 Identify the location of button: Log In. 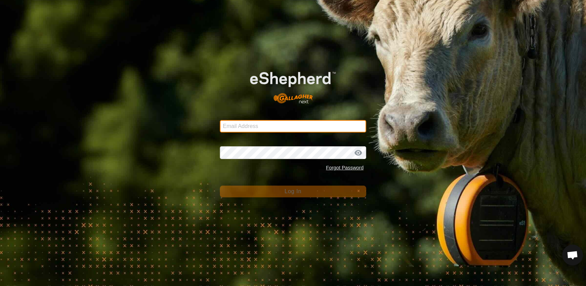
(293, 191).